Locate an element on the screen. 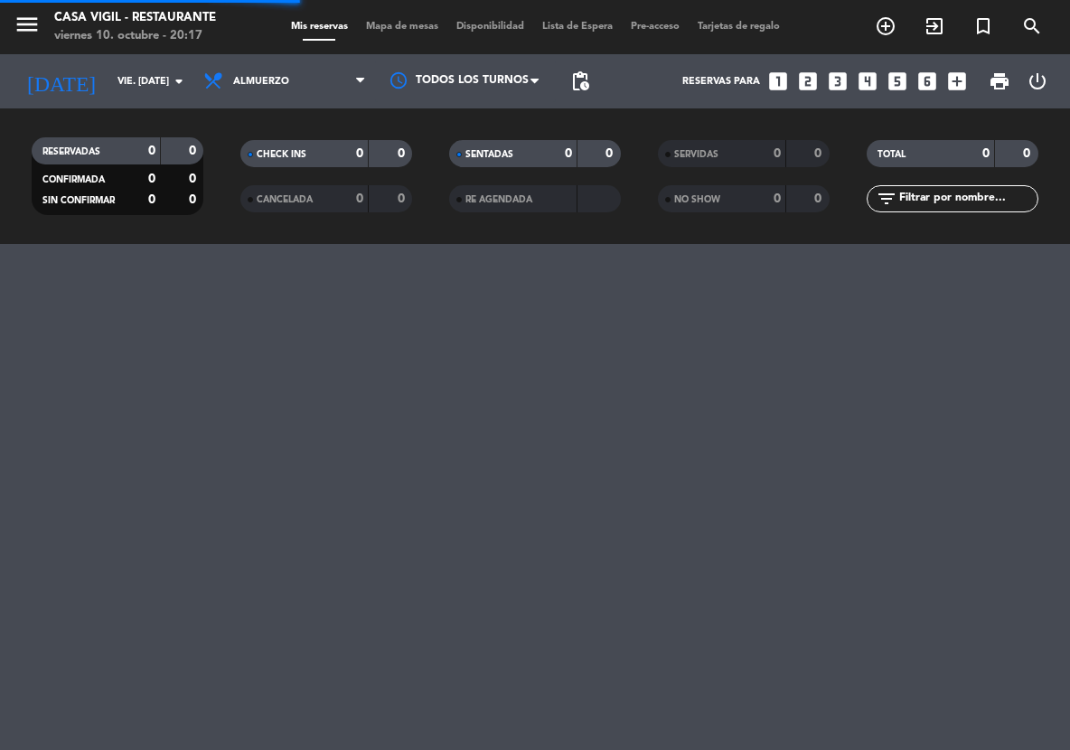 This screenshot has height=750, width=1070. span: Pre-acceso is located at coordinates (655, 26).